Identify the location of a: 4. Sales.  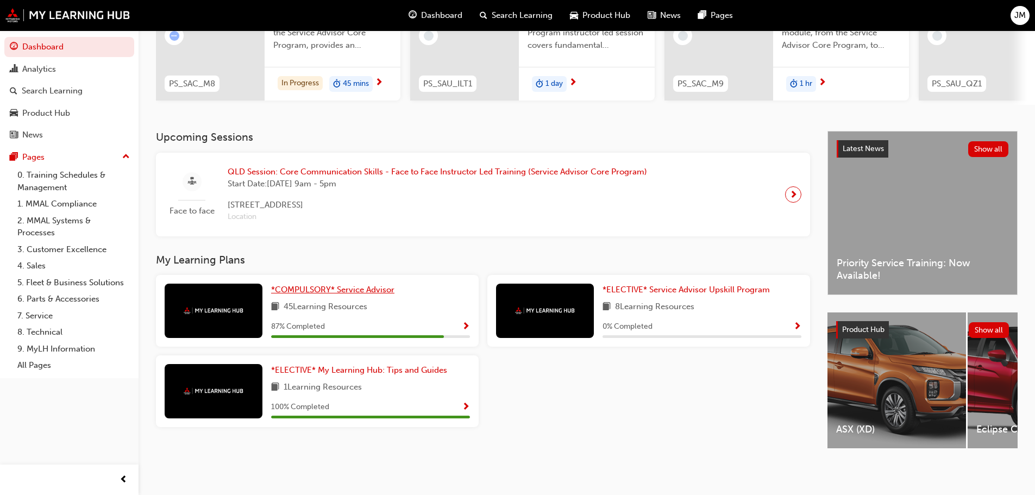
(73, 266).